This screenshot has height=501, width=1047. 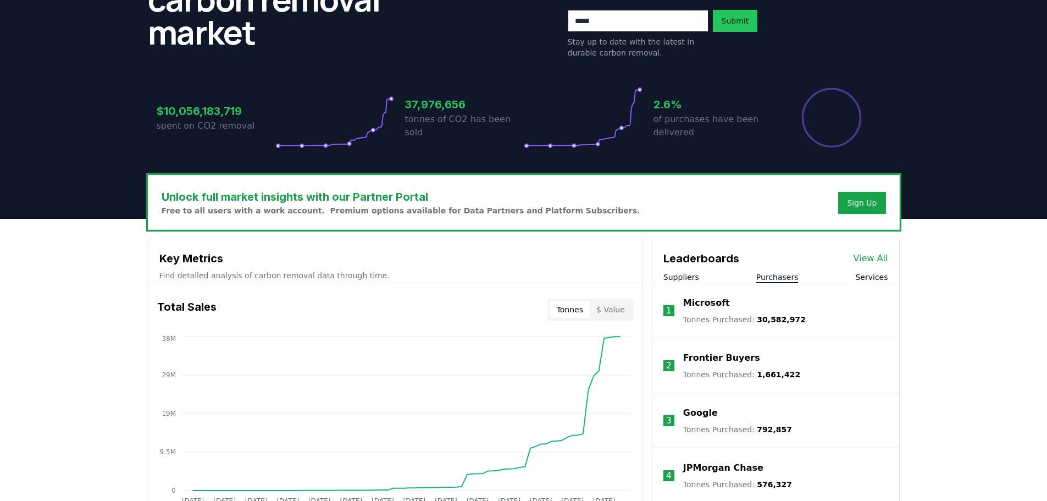 I want to click on h3: Leaderboards, so click(x=701, y=258).